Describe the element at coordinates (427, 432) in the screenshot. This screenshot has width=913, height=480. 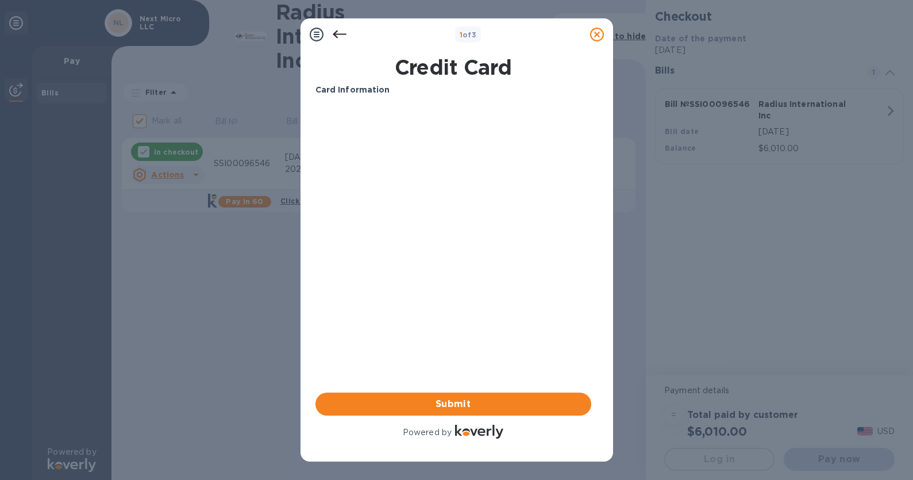
I see `p: Powered by` at that location.